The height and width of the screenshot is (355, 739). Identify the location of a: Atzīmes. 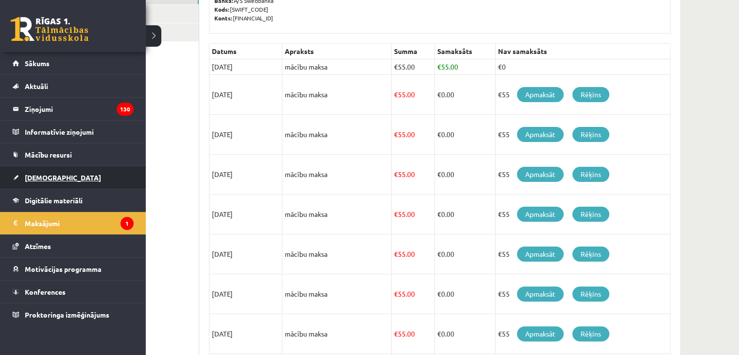
(73, 246).